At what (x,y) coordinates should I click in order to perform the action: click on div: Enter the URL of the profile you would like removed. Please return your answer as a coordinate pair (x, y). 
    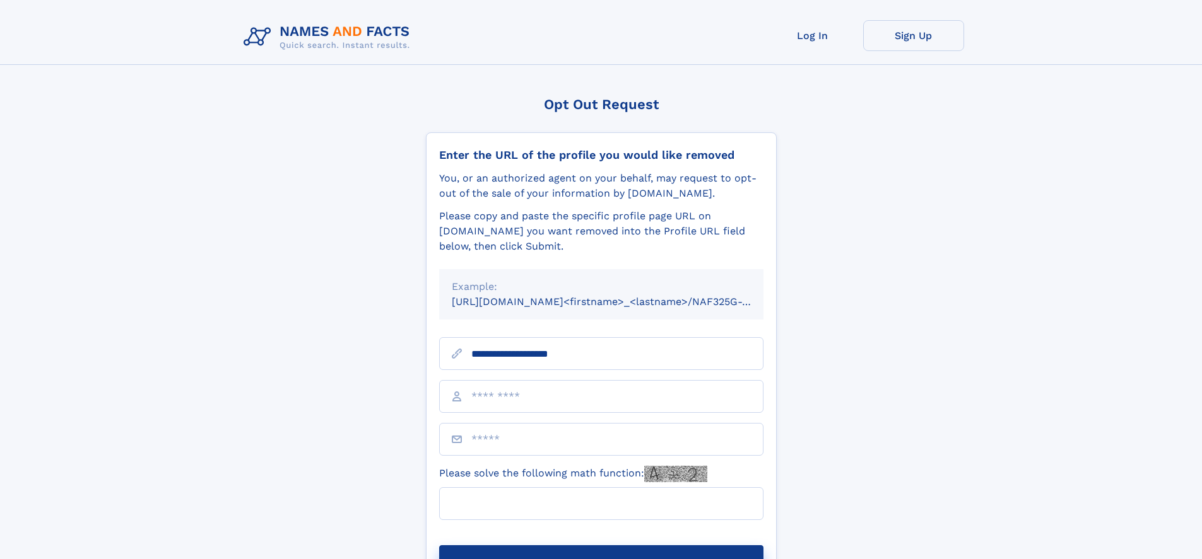
    Looking at the image, I should click on (601, 155).